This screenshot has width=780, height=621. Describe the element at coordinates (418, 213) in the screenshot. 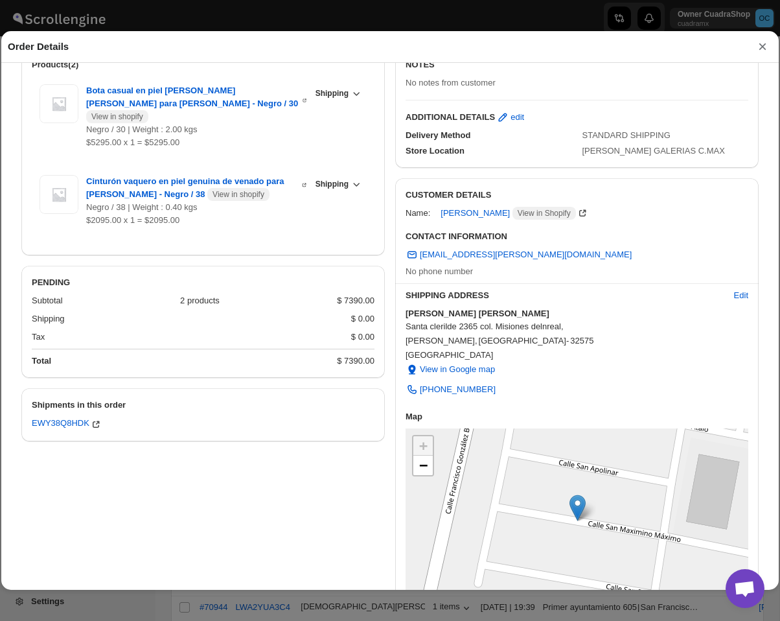

I see `div: Name:` at that location.